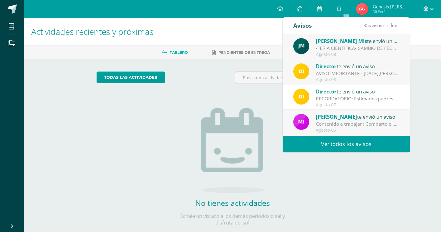 The width and height of the screenshot is (441, 232). What do you see at coordinates (381, 25) in the screenshot?
I see `span: avisos sin leer` at bounding box center [381, 25].